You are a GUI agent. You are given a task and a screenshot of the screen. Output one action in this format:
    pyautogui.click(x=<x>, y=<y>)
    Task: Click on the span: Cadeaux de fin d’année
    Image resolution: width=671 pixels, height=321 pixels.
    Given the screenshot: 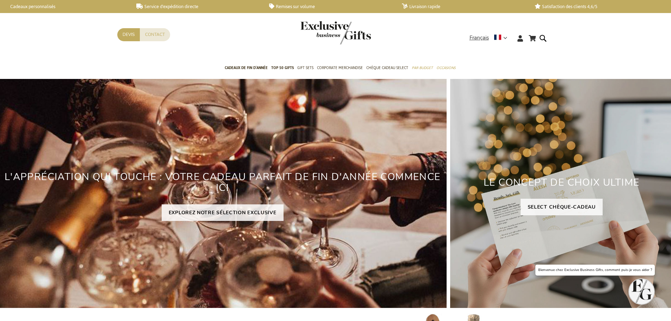 What is the action you would take?
    pyautogui.click(x=246, y=68)
    